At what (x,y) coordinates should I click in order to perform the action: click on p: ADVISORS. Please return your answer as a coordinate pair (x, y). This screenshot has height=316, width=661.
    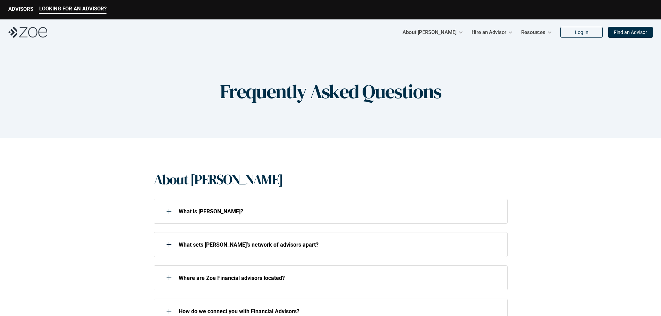
    Looking at the image, I should click on (21, 9).